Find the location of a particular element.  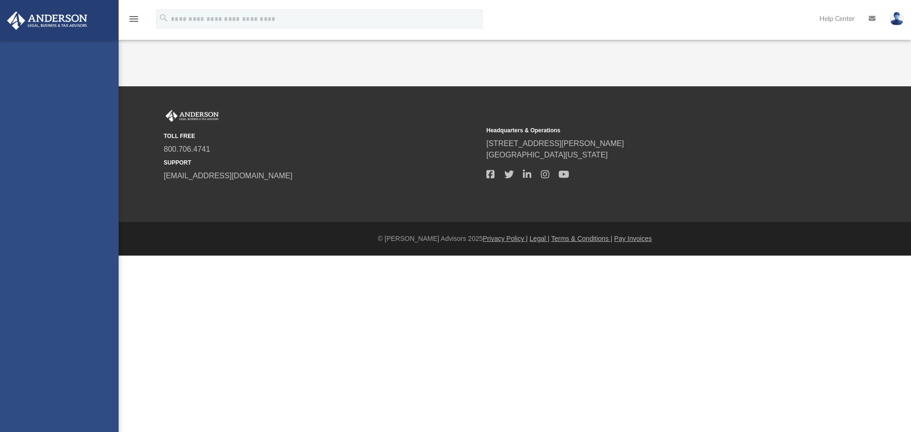

a: 800.706.4741 is located at coordinates (187, 149).